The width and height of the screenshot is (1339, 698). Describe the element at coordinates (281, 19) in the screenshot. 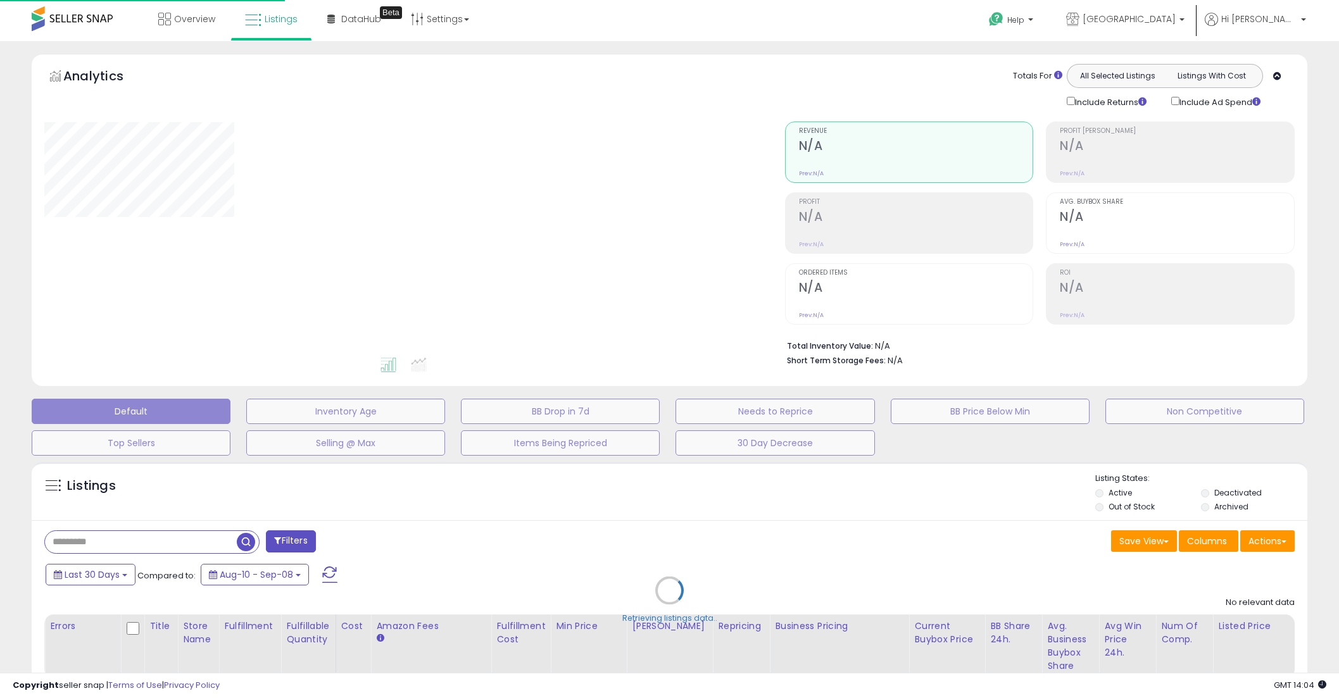

I see `span: Listings` at that location.